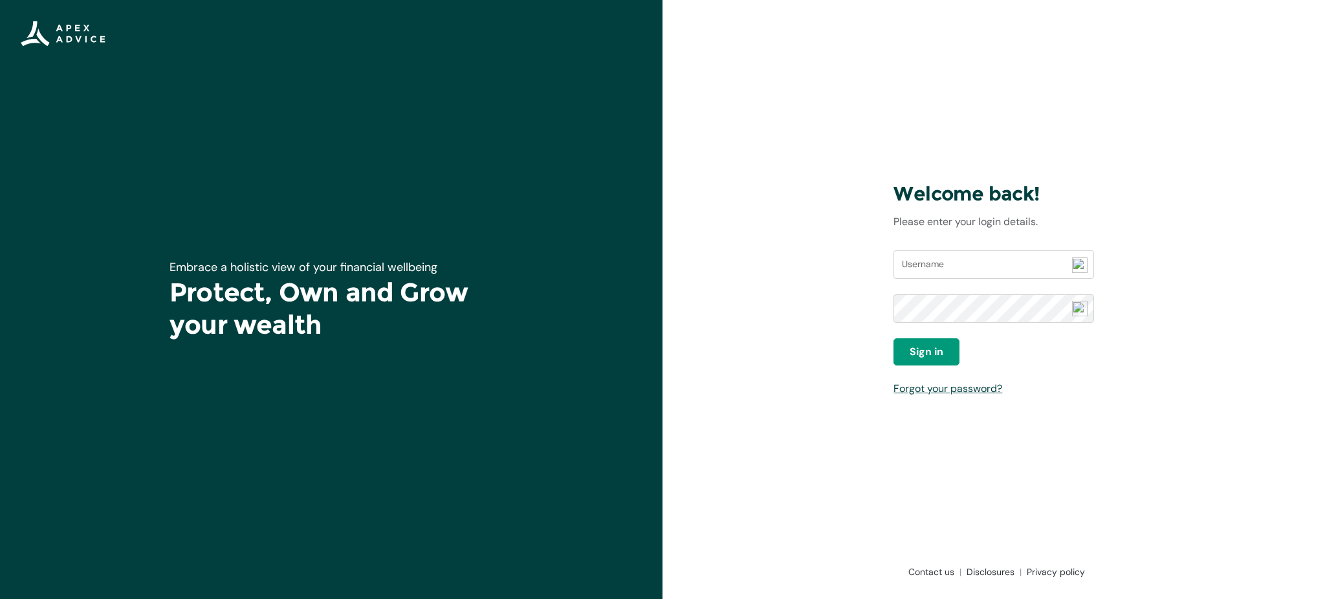 The image size is (1325, 599). I want to click on h3: Welcome back!, so click(993, 194).